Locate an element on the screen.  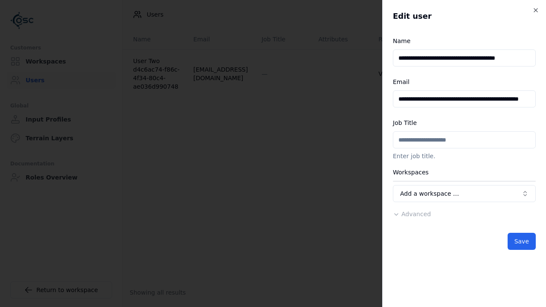
span: Add a workspace … is located at coordinates (429, 193).